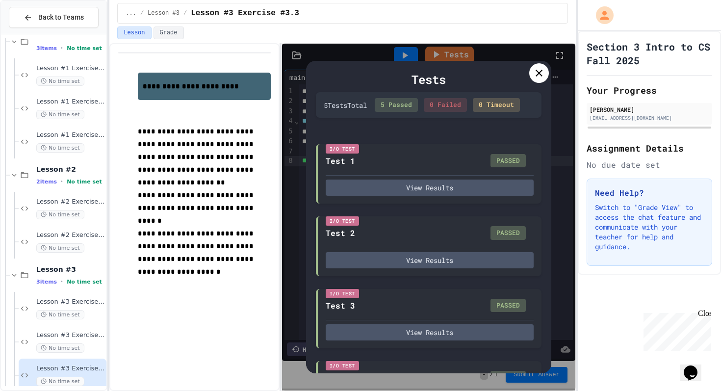 The image size is (721, 391). Describe the element at coordinates (70, 202) in the screenshot. I see `span: Lesson #2 Exercise #2.1` at that location.